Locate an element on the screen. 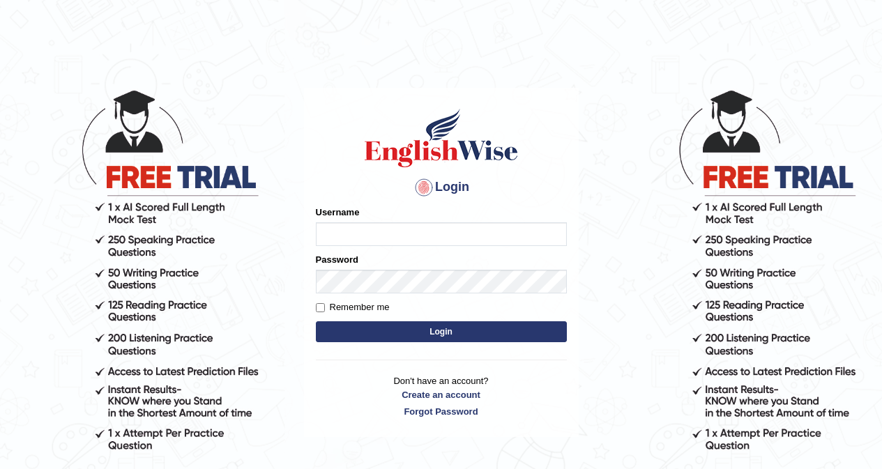  a: Create an account is located at coordinates (441, 395).